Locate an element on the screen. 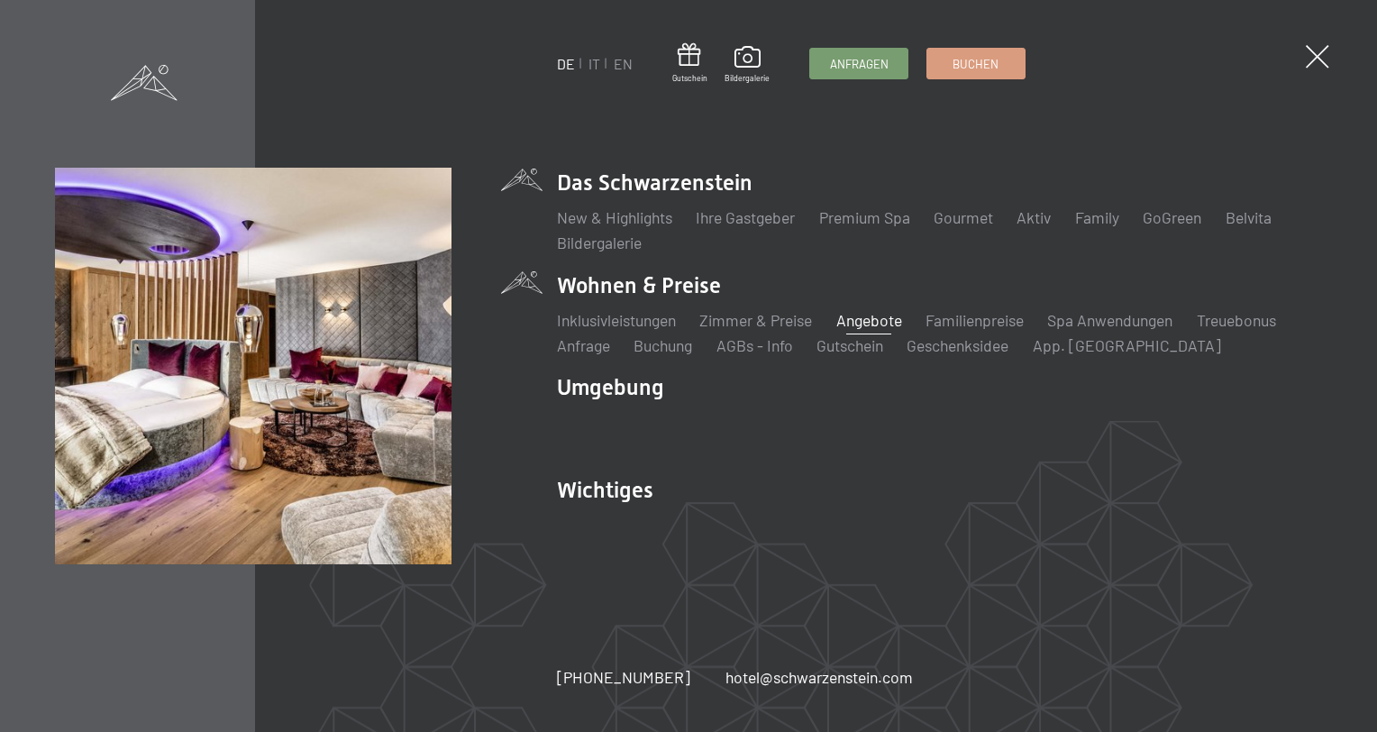 The height and width of the screenshot is (732, 1377). a: Gourmet is located at coordinates (963, 217).